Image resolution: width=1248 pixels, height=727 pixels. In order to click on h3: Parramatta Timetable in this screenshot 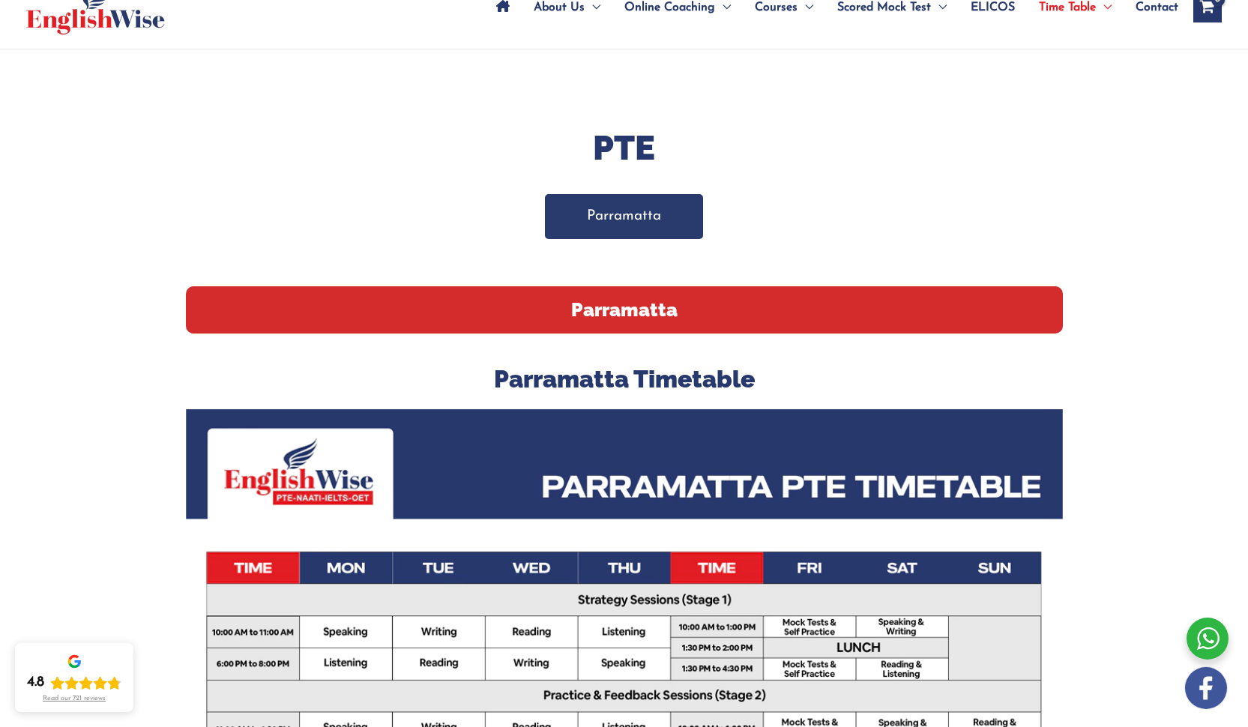, I will do `click(624, 379)`.